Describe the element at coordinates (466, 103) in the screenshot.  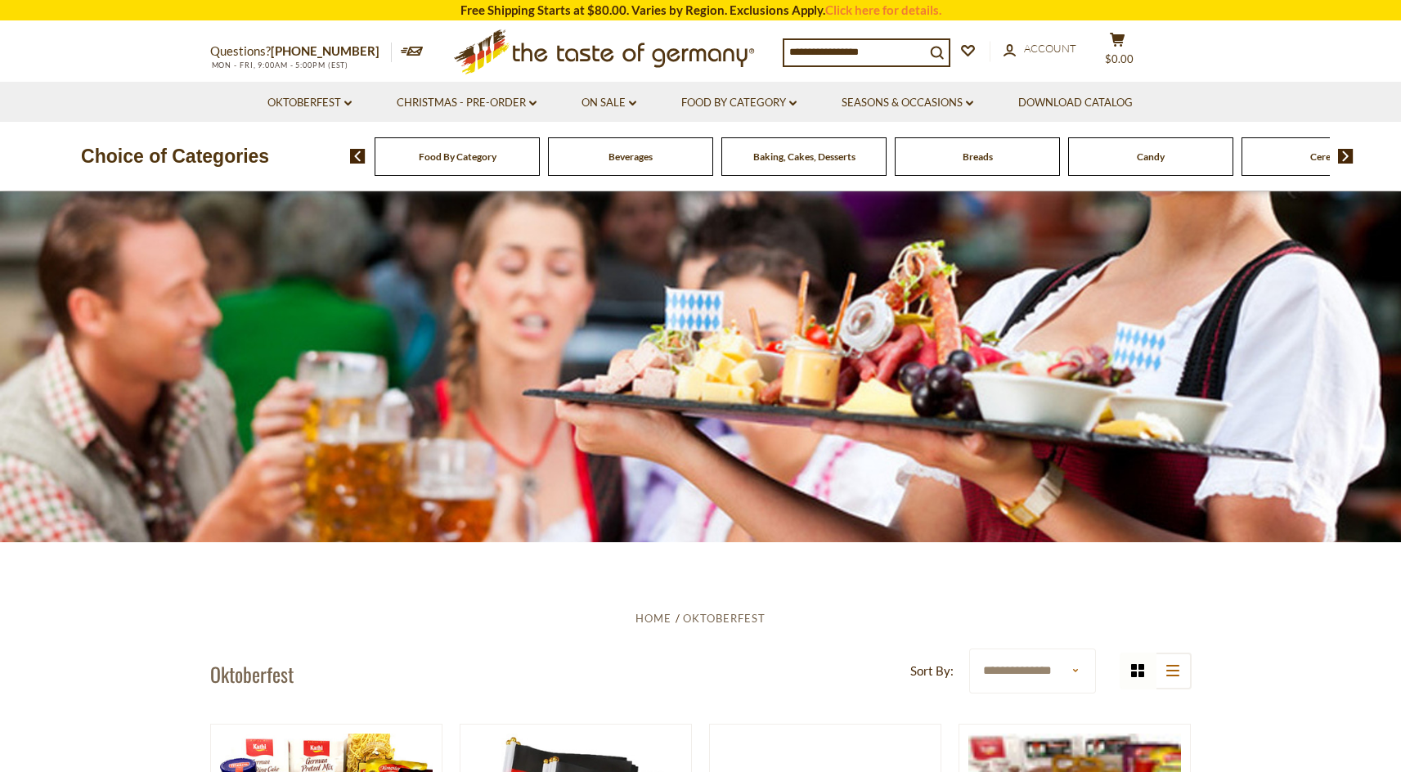
I see `a: Christmas - PRE-ORDER` at that location.